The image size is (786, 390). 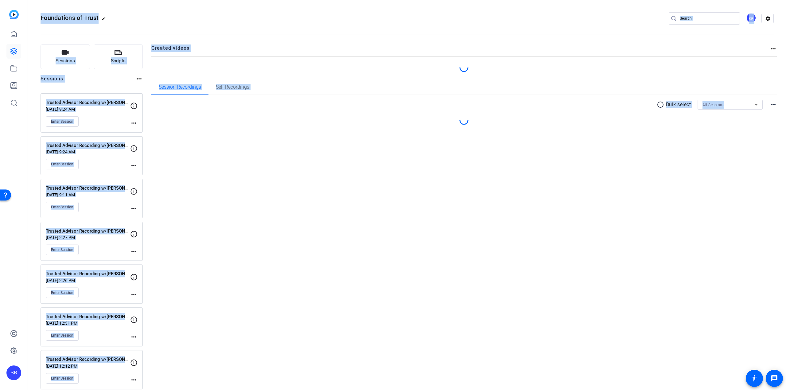 What do you see at coordinates (118, 61) in the screenshot?
I see `span: Scripts` at bounding box center [118, 61].